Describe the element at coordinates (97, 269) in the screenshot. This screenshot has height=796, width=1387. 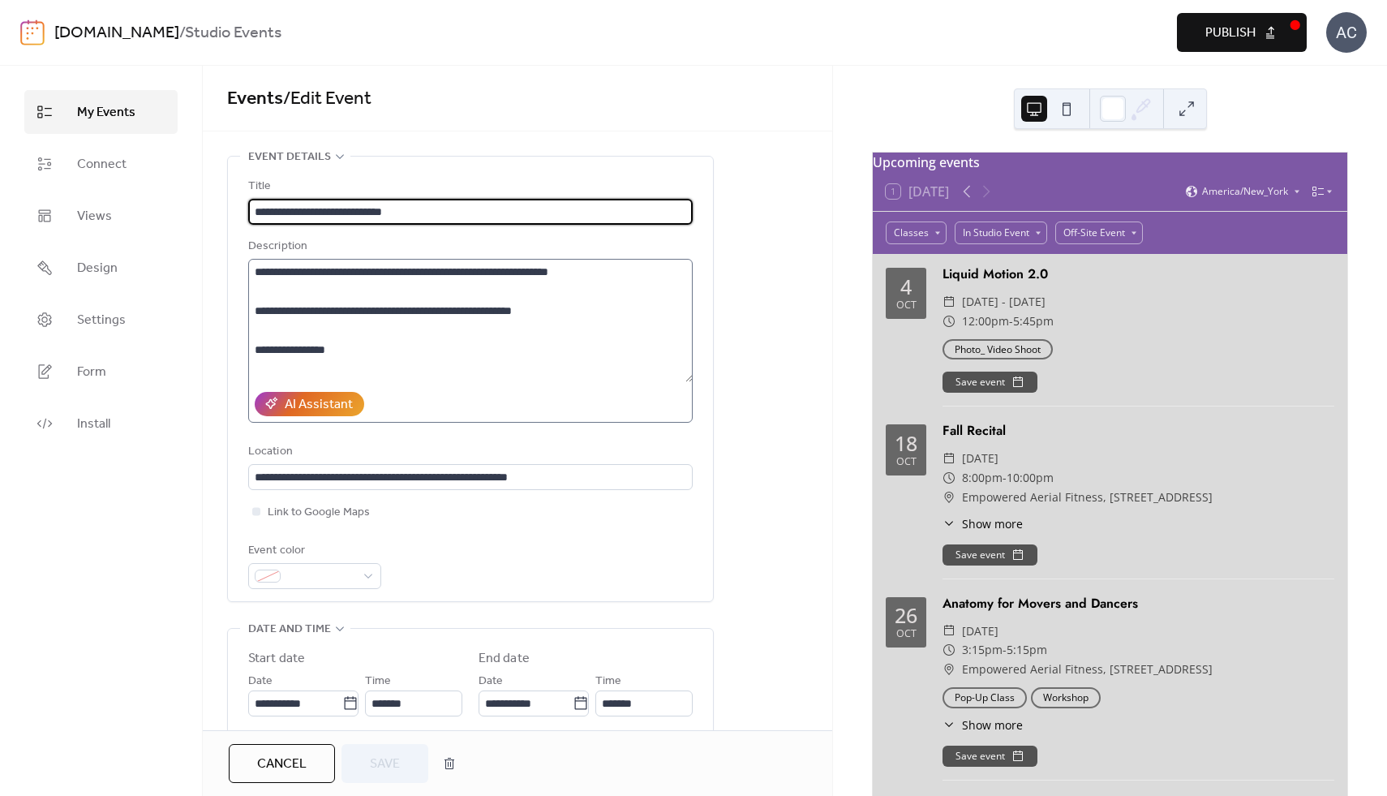
I see `span: Design` at that location.